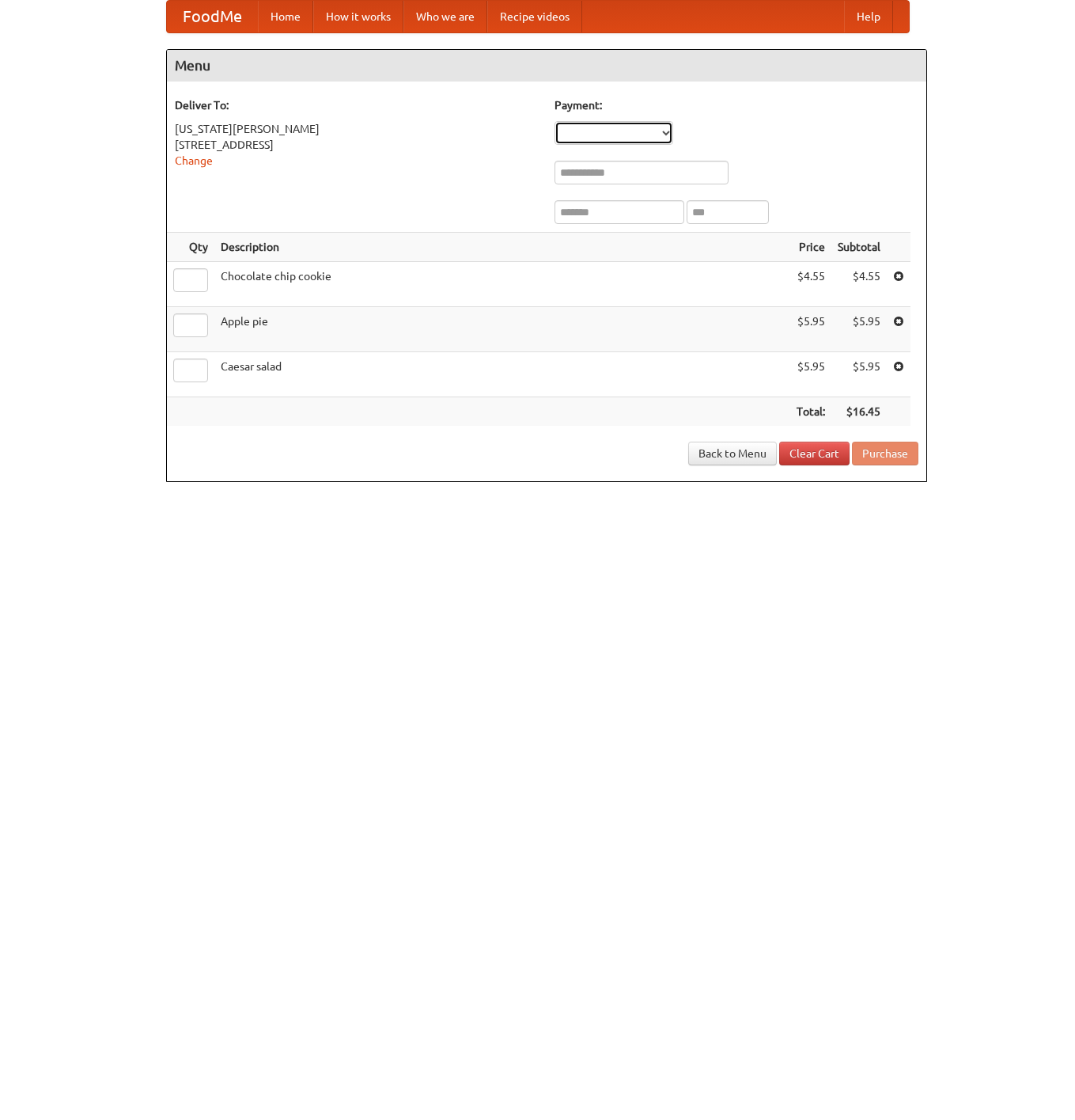 The image size is (1075, 1120). Describe the element at coordinates (445, 17) in the screenshot. I see `a: Who we are` at that location.